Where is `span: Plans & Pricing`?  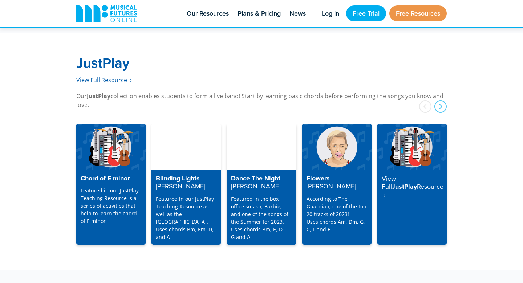
span: Plans & Pricing is located at coordinates (259, 13).